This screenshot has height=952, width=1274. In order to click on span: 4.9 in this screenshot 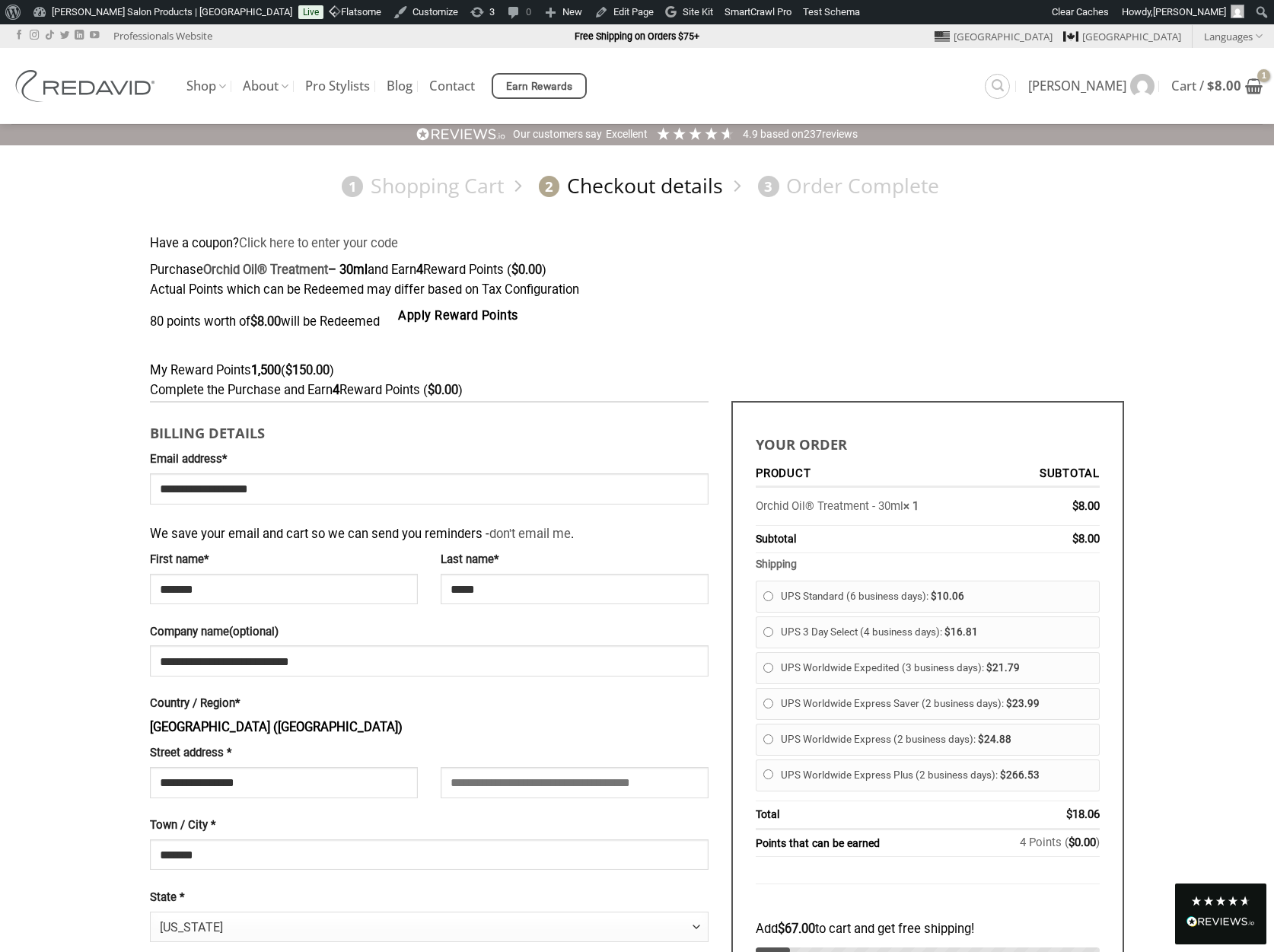, I will do `click(751, 134)`.